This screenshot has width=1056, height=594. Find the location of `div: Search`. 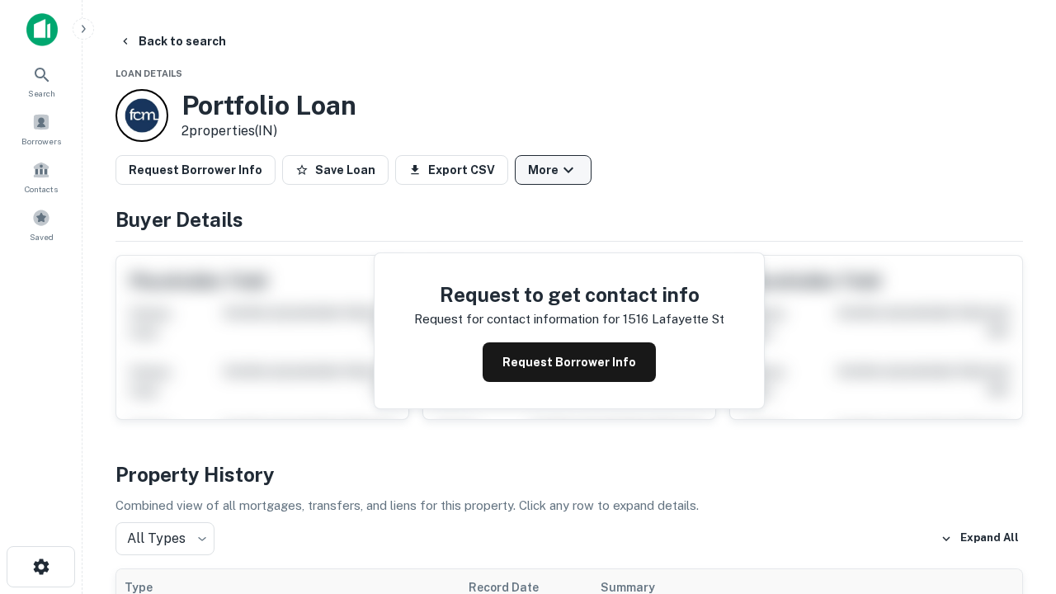

div: Search is located at coordinates (41, 81).